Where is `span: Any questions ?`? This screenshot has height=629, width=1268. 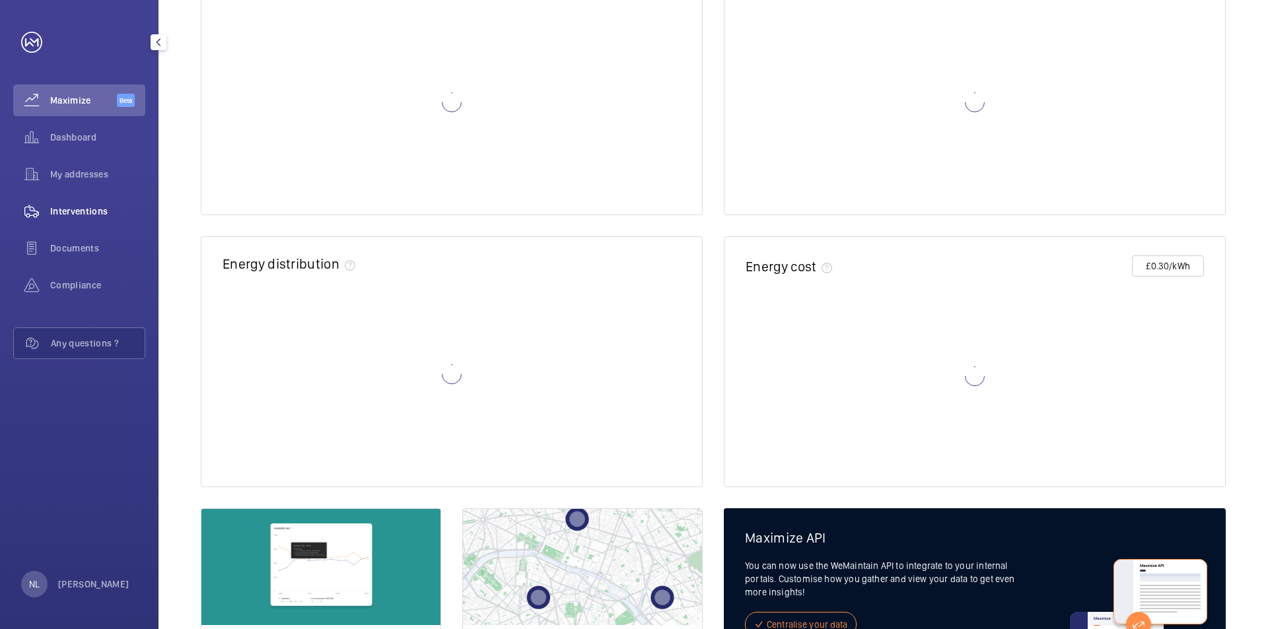
span: Any questions ? is located at coordinates (98, 343).